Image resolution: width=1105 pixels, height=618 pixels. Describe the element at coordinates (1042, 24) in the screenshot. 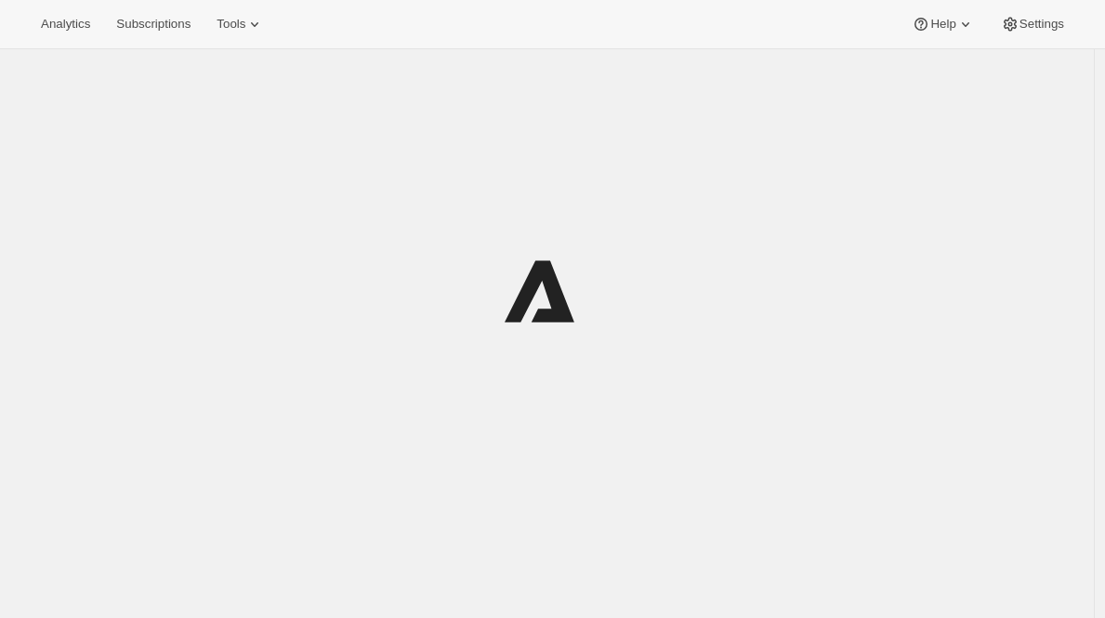

I see `span: Settings` at that location.